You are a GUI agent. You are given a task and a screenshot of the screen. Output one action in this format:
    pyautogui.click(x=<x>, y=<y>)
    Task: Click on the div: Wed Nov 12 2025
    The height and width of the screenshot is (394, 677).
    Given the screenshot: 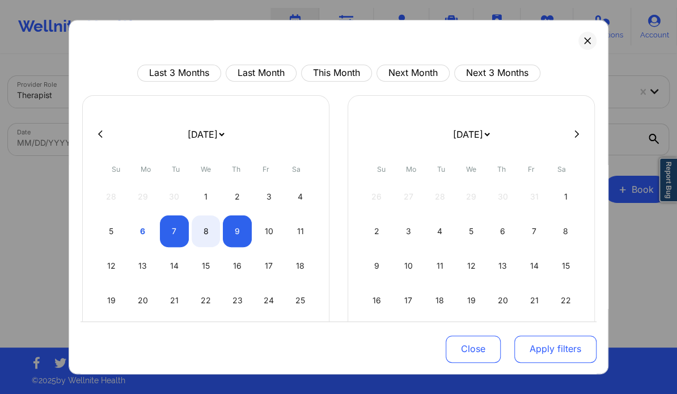 What is the action you would take?
    pyautogui.click(x=471, y=266)
    